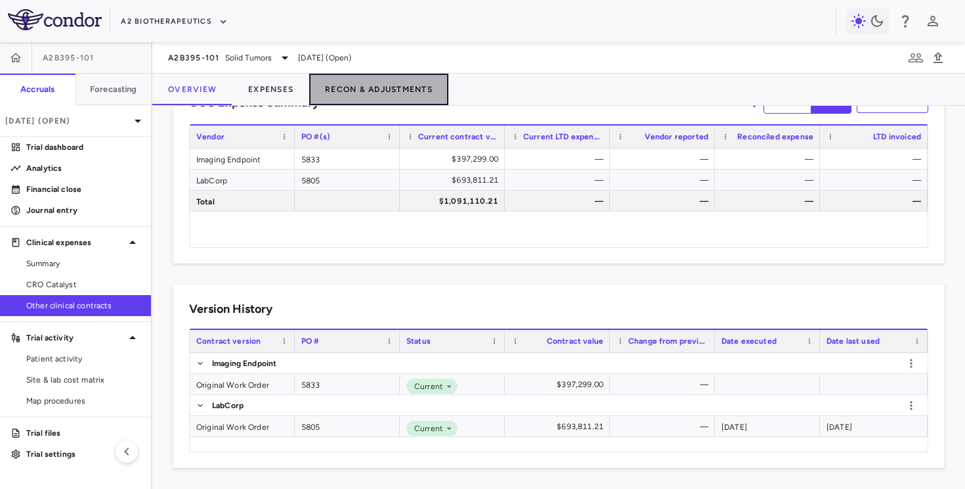 This screenshot has width=965, height=489. What do you see at coordinates (563, 137) in the screenshot?
I see `span: Current LTD expensed` at bounding box center [563, 137].